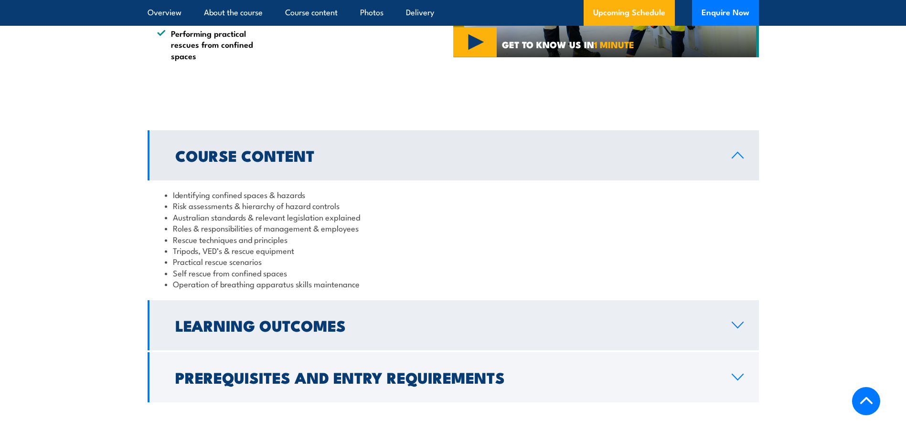 Image resolution: width=906 pixels, height=441 pixels. What do you see at coordinates (568, 44) in the screenshot?
I see `span: GET TO KNOW US IN` at bounding box center [568, 44].